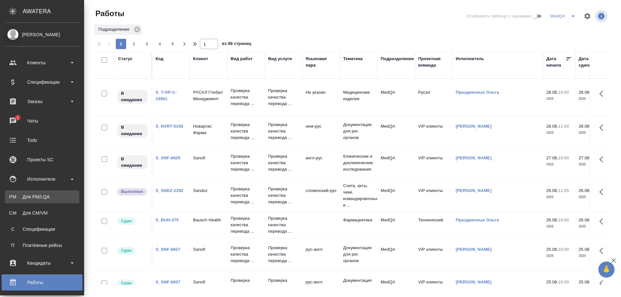 This screenshot has width=621, height=297. I want to click on div: AWATERA, so click(53, 11).